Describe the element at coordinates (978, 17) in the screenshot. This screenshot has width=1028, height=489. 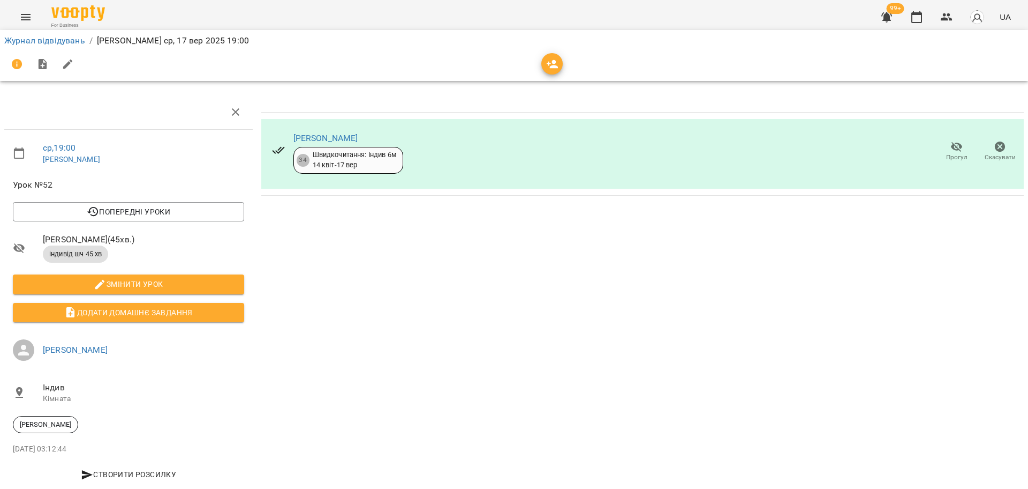
I see `img: avatar_s.png` at that location.